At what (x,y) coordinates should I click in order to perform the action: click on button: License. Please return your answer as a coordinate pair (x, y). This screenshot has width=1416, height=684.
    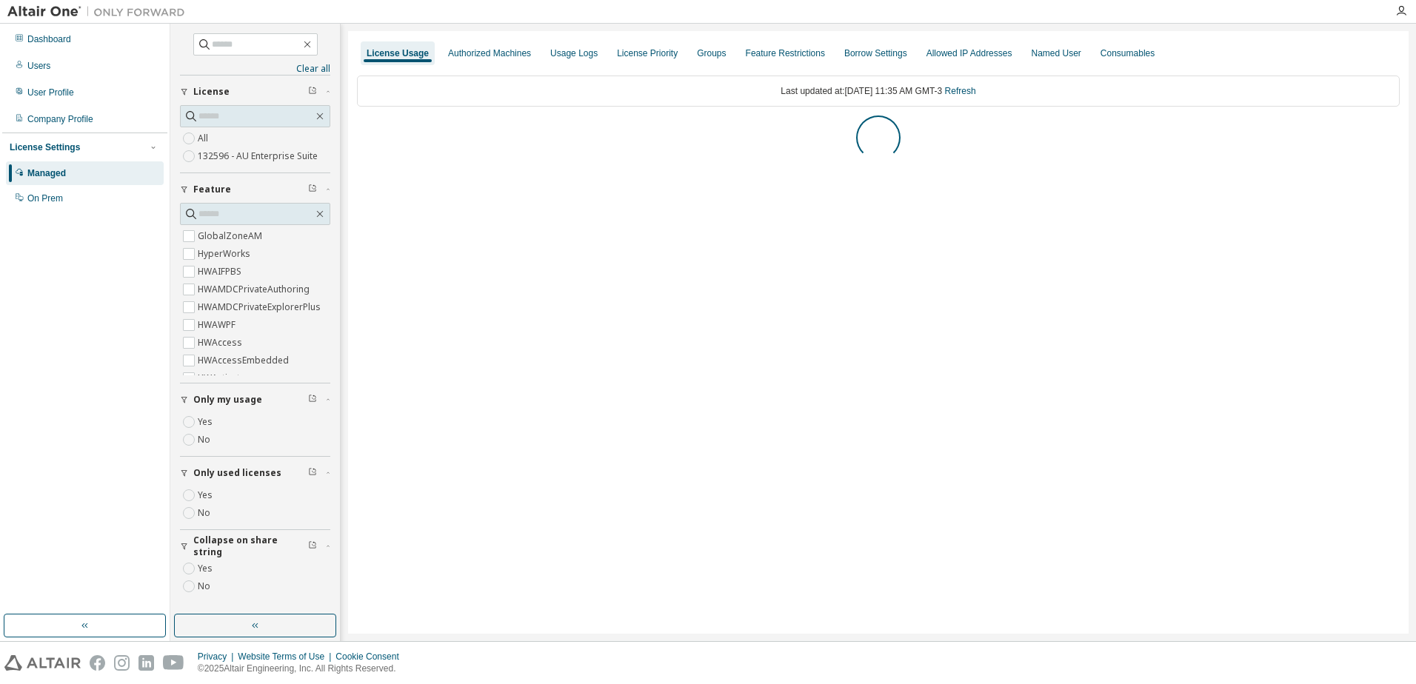
    Looking at the image, I should click on (255, 92).